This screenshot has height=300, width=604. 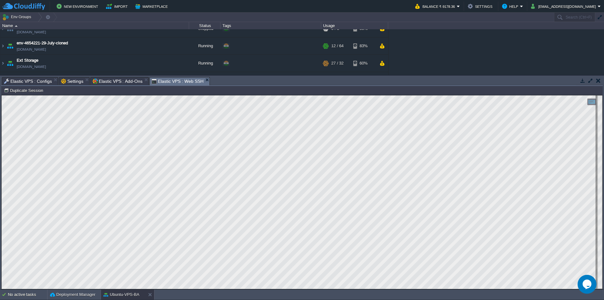 What do you see at coordinates (121, 294) in the screenshot?
I see `button: Ubuntu-VPS-BA` at bounding box center [121, 294].